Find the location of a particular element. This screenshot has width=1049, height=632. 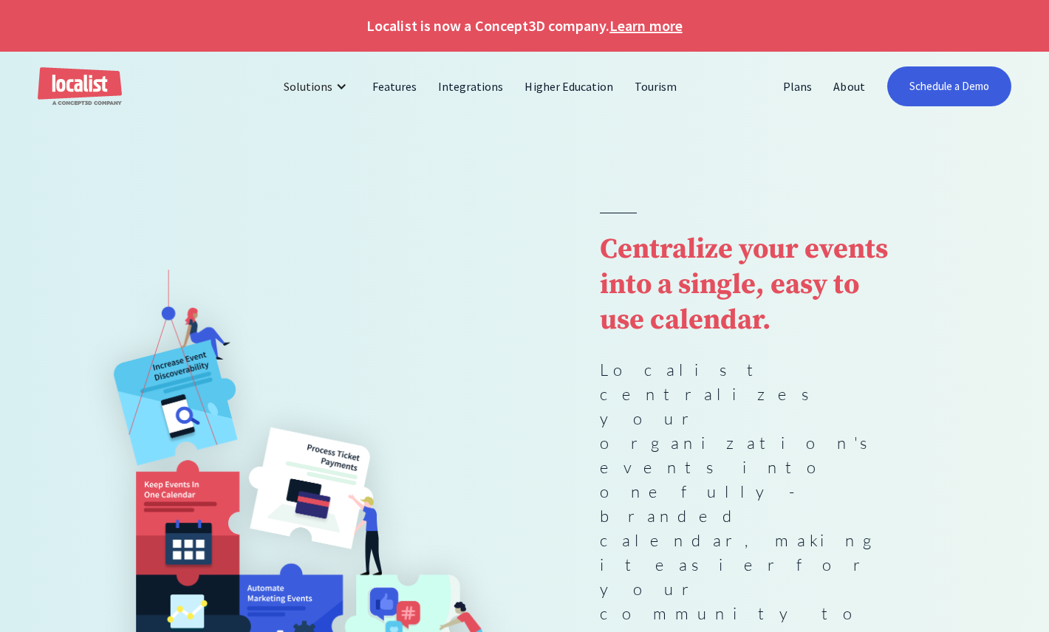

a: Learn more is located at coordinates (645, 26).